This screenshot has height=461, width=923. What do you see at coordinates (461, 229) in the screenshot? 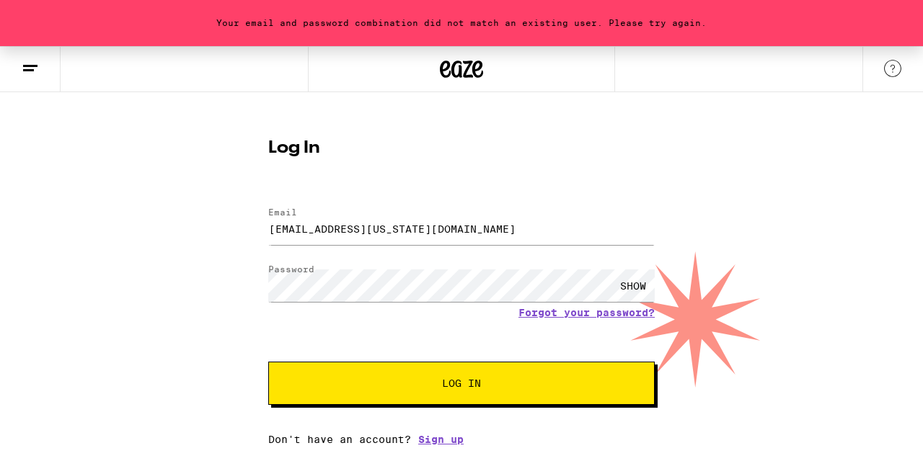
I see `input: Email` at bounding box center [461, 229].